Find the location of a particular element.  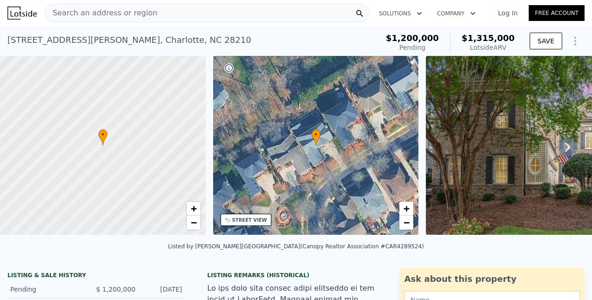

img: Lotside is located at coordinates (22, 13).